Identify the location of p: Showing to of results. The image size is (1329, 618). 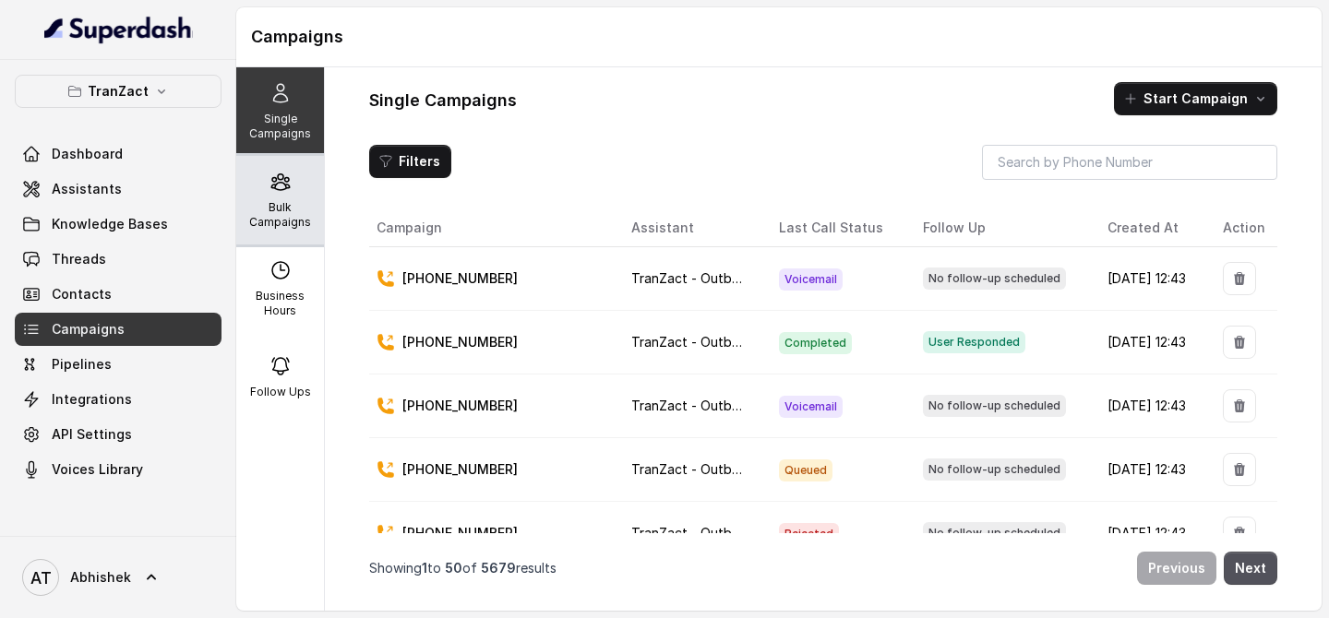
(462, 568).